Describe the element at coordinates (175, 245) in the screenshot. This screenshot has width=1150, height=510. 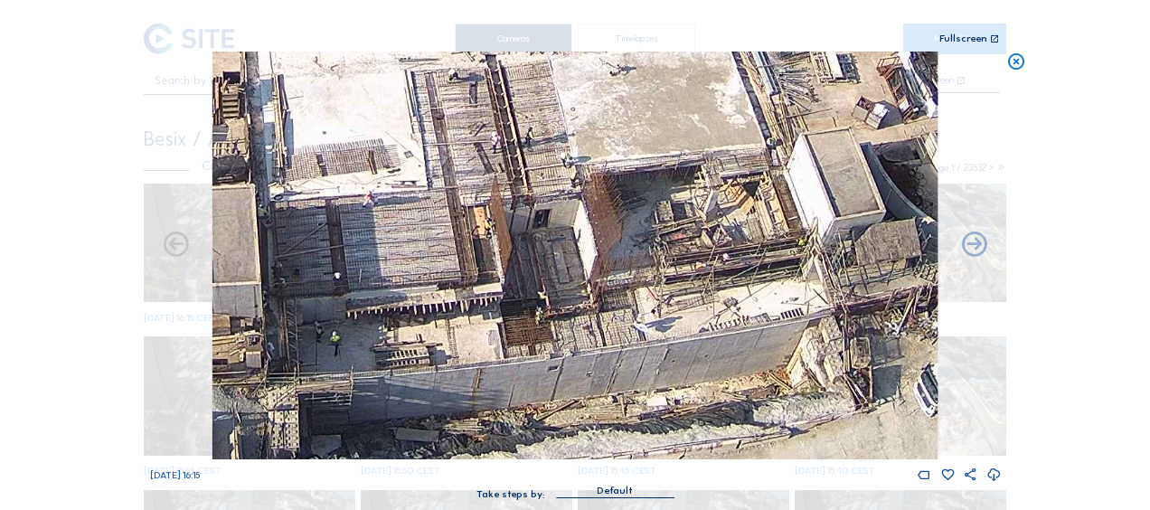
I see `i: Forward` at that location.